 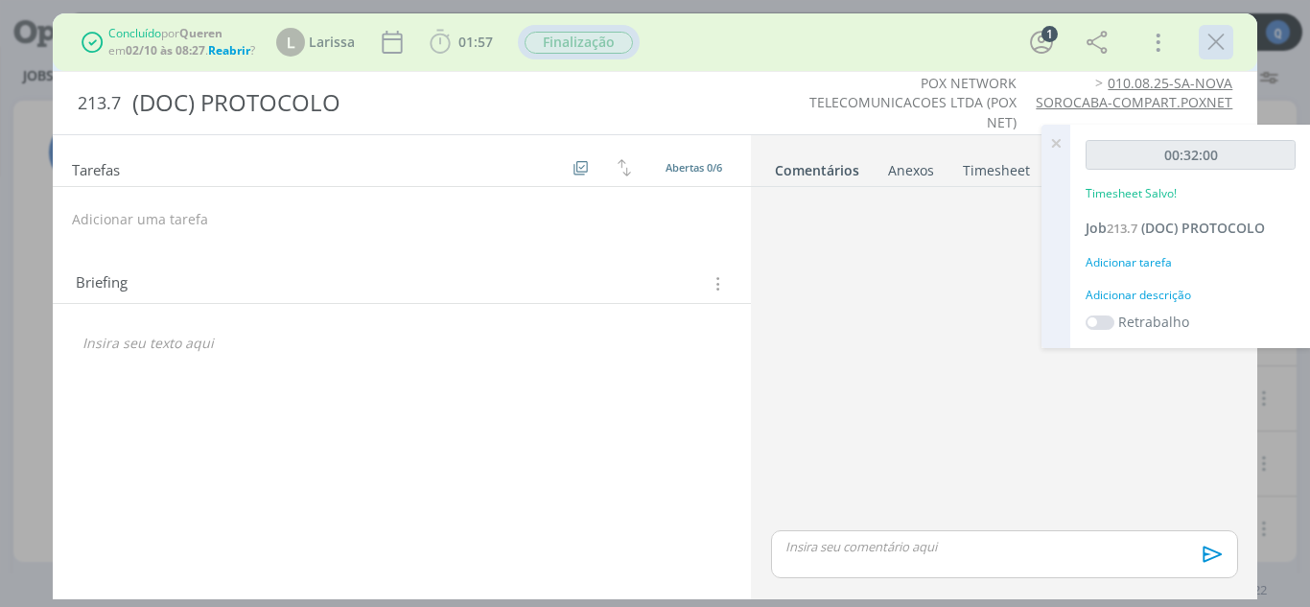 What do you see at coordinates (624, 168) in the screenshot?
I see `img: arrow-down-up.svg` at bounding box center [624, 168].